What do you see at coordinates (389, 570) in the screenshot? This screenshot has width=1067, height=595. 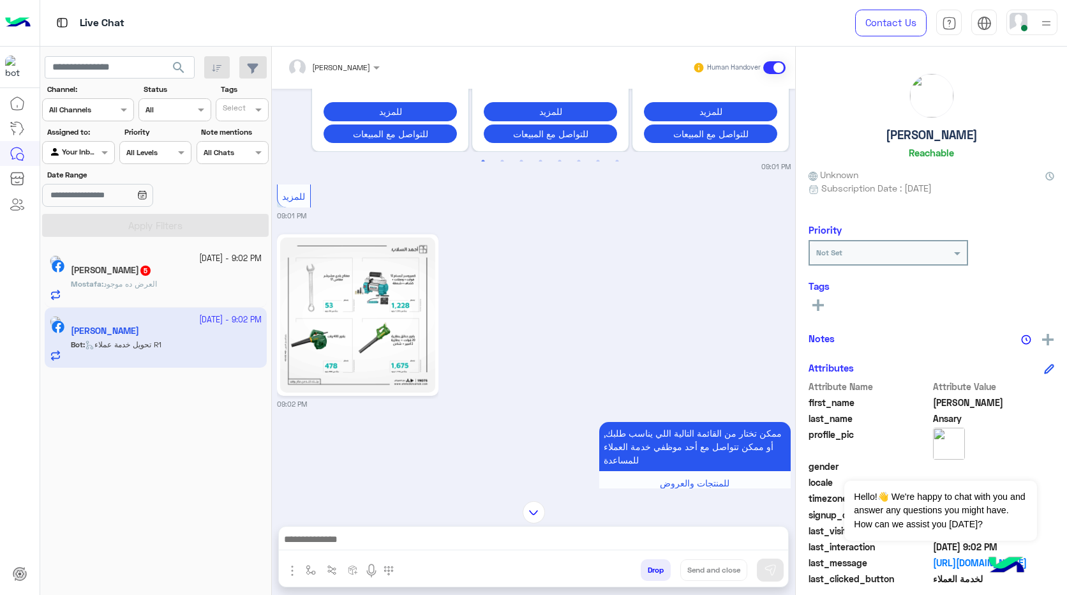 I see `img: make a call` at bounding box center [389, 570].